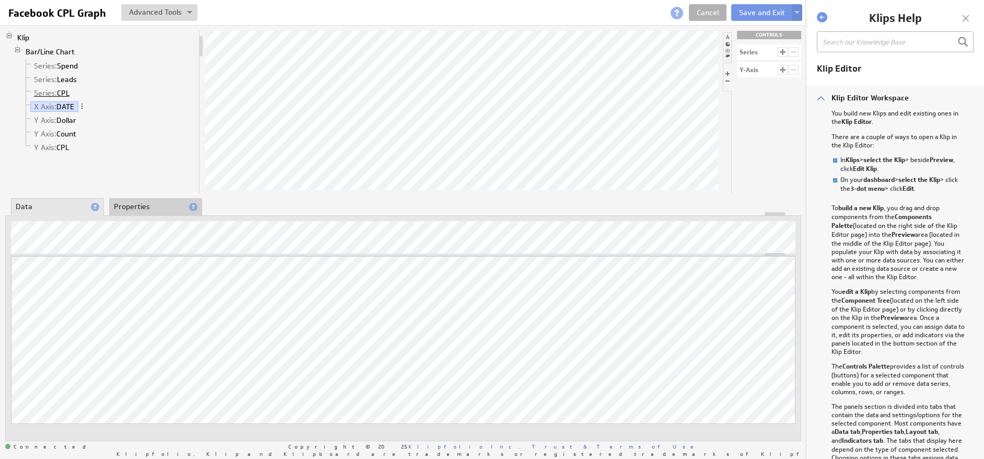 Image resolution: width=984 pixels, height=459 pixels. What do you see at coordinates (727, 77) in the screenshot?
I see `li: Hide or show the component controls palette` at bounding box center [727, 77].